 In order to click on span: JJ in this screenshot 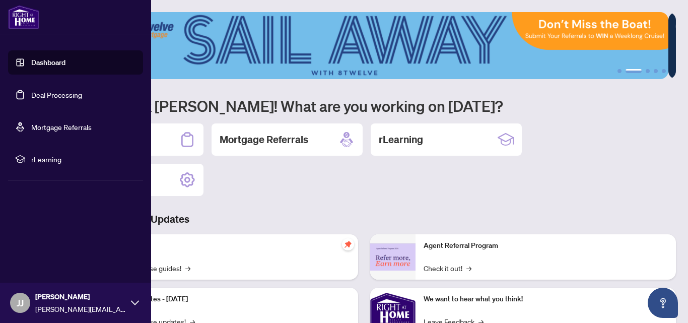, I will do `click(20, 303)`.